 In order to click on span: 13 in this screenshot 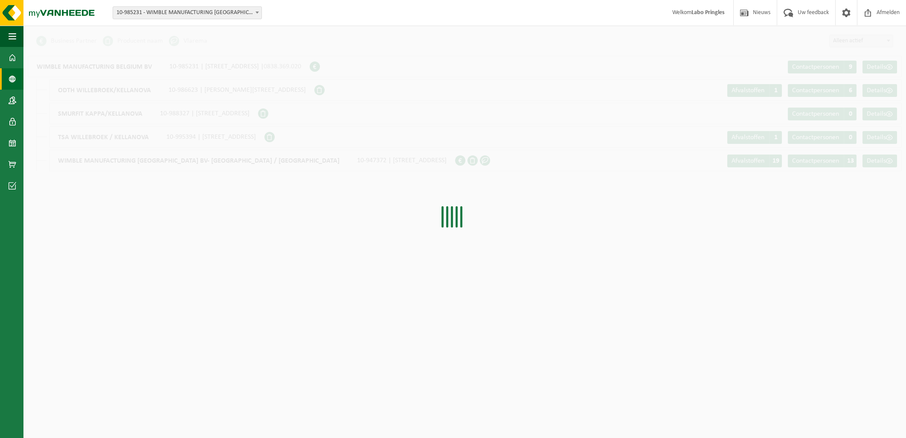, I will do `click(850, 161)`.